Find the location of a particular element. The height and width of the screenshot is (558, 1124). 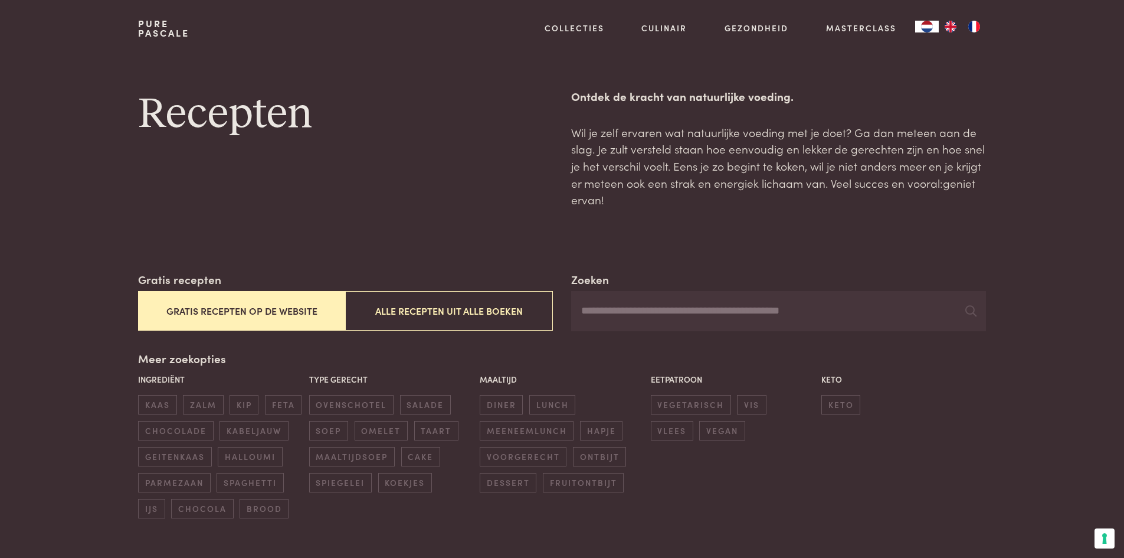

span: meeneemlunch is located at coordinates (526, 430).